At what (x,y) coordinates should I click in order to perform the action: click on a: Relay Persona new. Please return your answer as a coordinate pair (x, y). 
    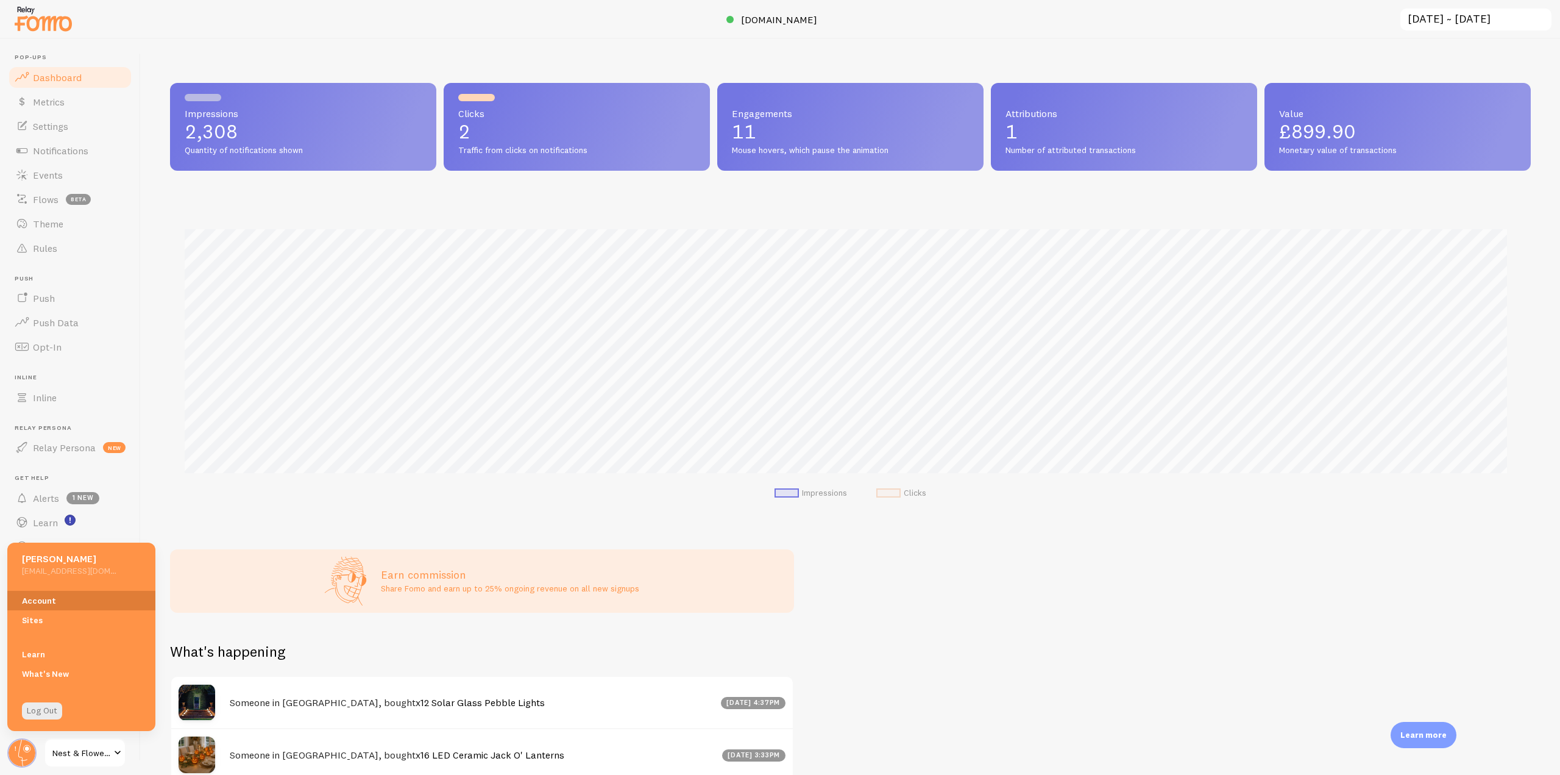
    Looking at the image, I should click on (70, 447).